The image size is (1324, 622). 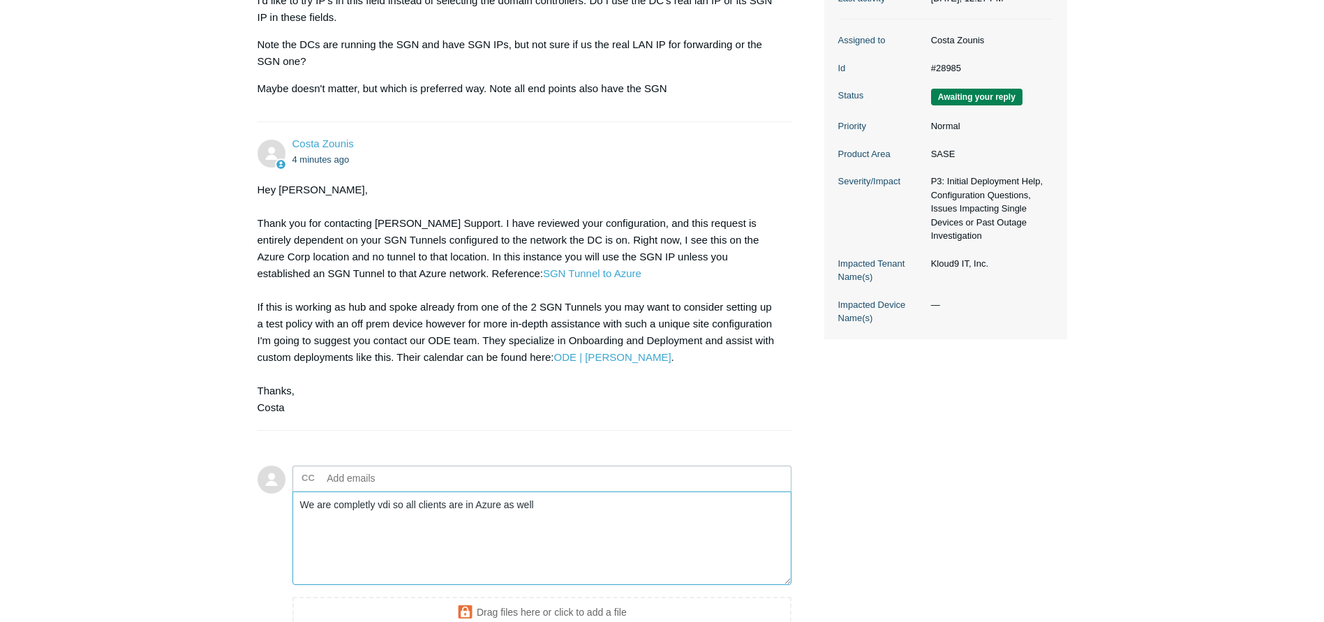 What do you see at coordinates (881, 126) in the screenshot?
I see `dt: Priority` at bounding box center [881, 126].